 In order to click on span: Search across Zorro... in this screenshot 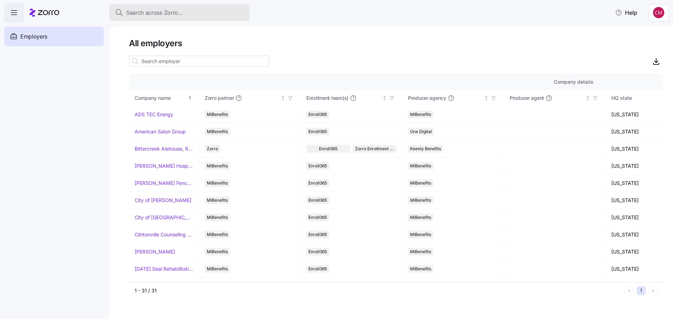, I will do `click(154, 13)`.